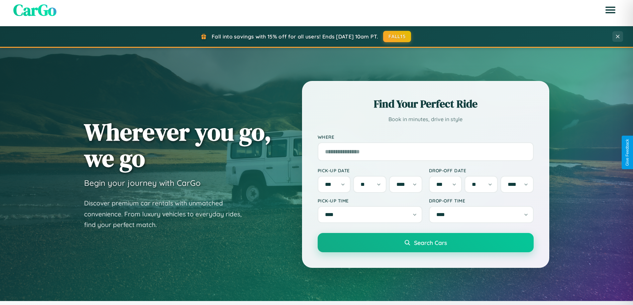 This screenshot has height=305, width=633. What do you see at coordinates (142, 183) in the screenshot?
I see `h3: Begin your journey with CarGo` at bounding box center [142, 183].